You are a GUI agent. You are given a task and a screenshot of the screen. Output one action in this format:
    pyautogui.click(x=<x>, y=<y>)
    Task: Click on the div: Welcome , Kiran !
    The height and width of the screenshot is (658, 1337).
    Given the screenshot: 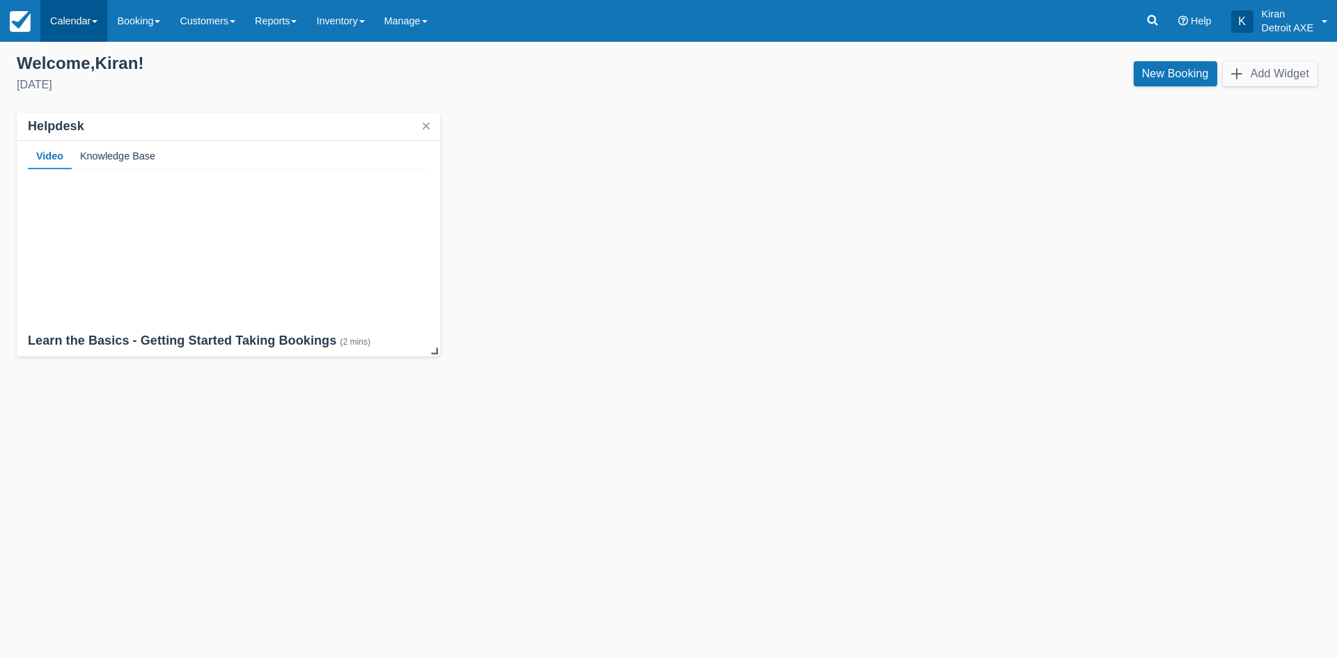 What is the action you would take?
    pyautogui.click(x=337, y=63)
    